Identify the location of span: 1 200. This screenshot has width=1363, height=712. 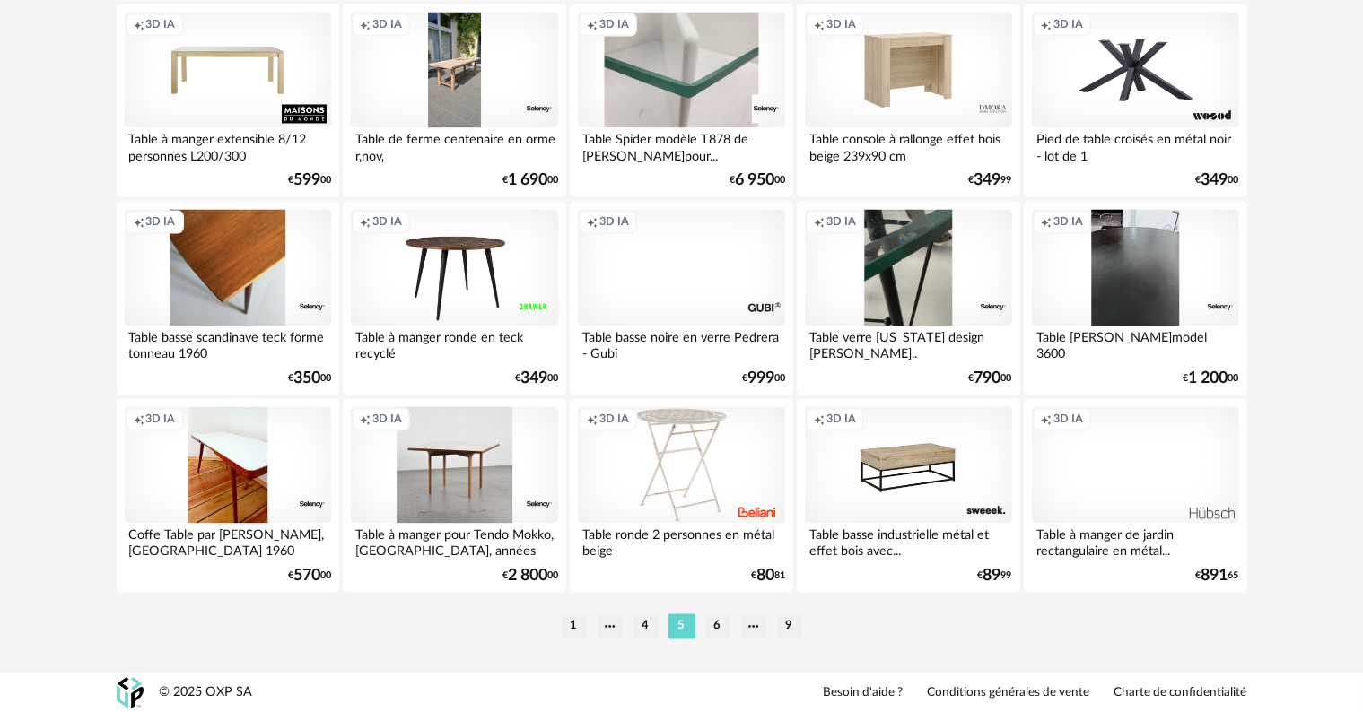
(1208, 379).